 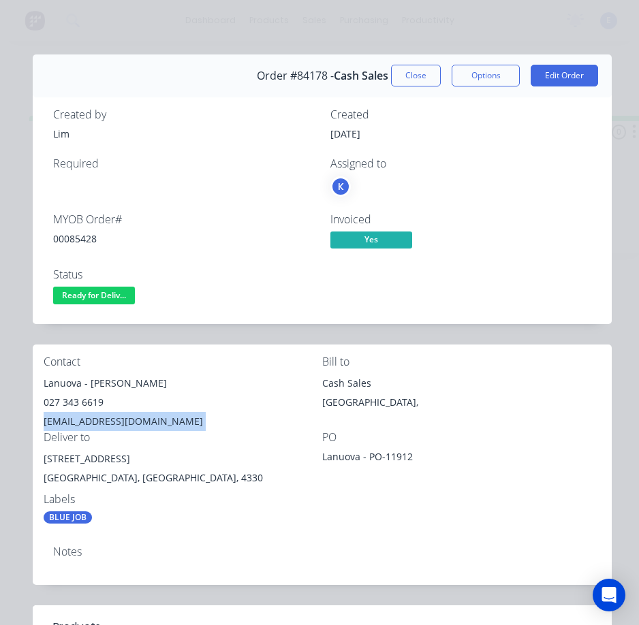 I want to click on div: MYOB Order #, so click(x=183, y=219).